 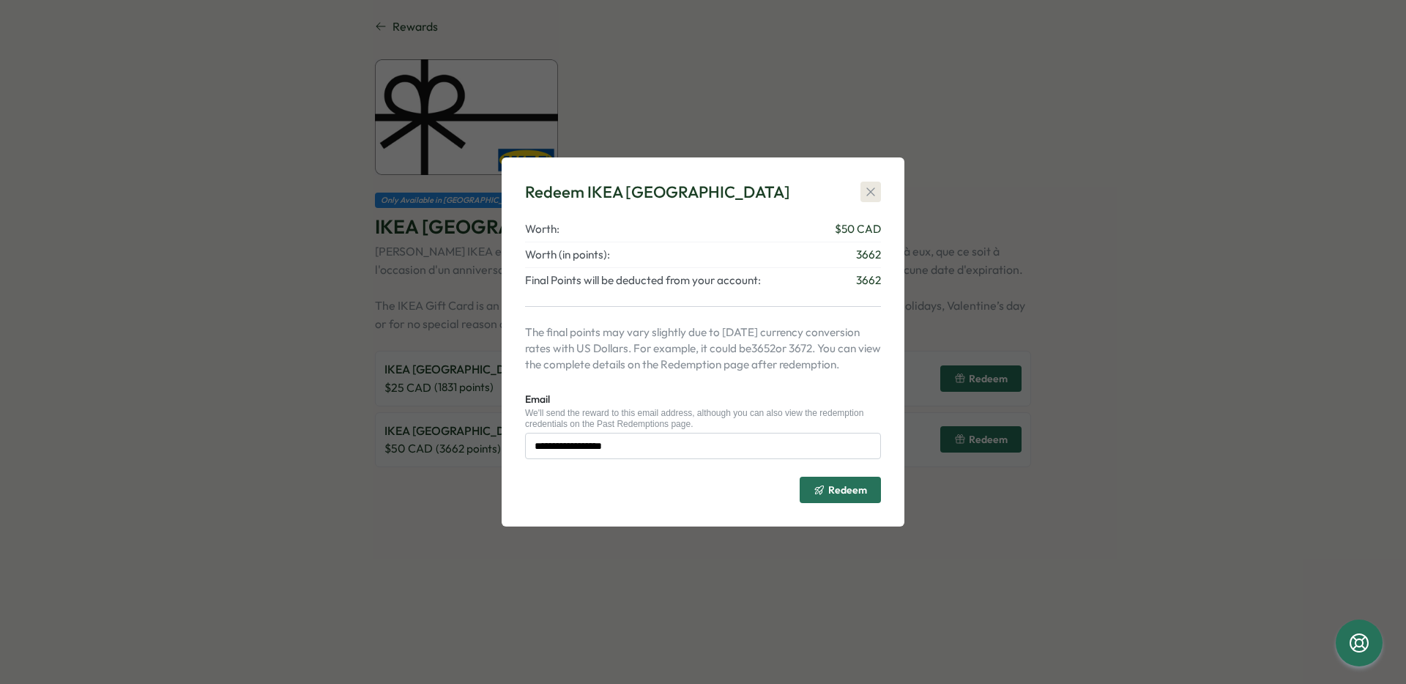 What do you see at coordinates (840, 490) in the screenshot?
I see `button: Redeem` at bounding box center [840, 490].